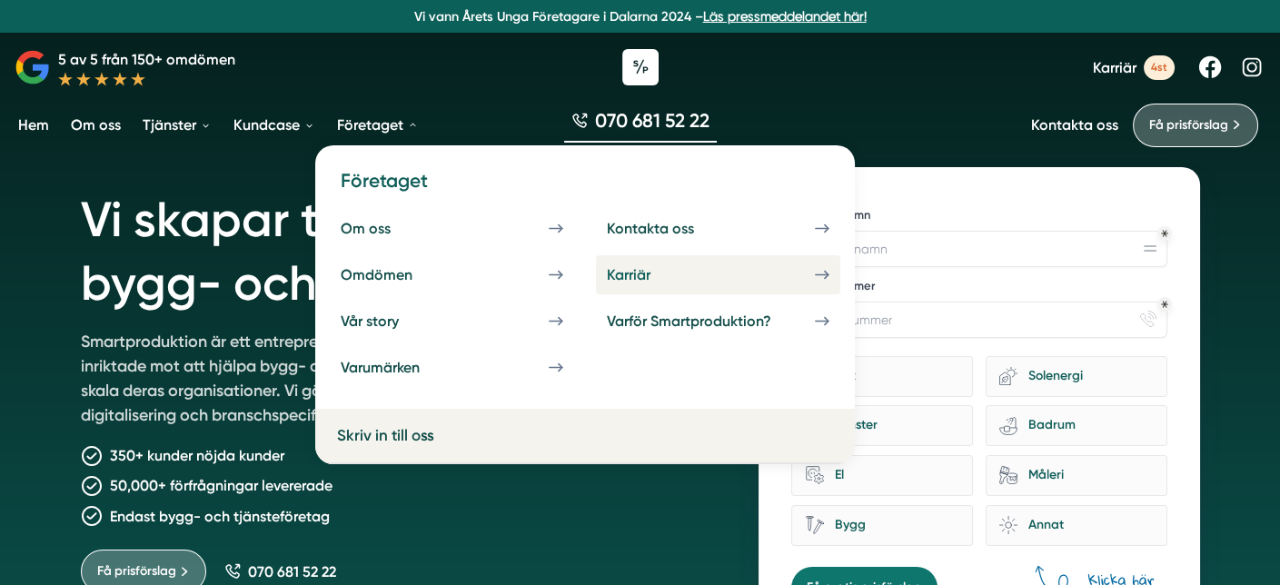 The width and height of the screenshot is (1280, 585). What do you see at coordinates (402, 367) in the screenshot?
I see `div: Varumärken` at bounding box center [402, 367].